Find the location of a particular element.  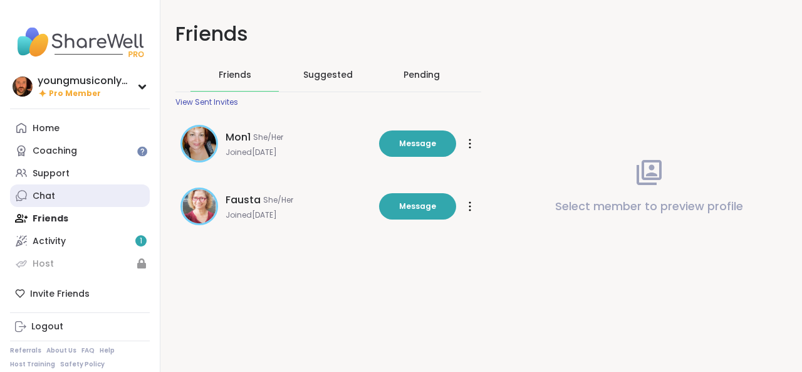

p: Select member to preview profile is located at coordinates (649, 206).